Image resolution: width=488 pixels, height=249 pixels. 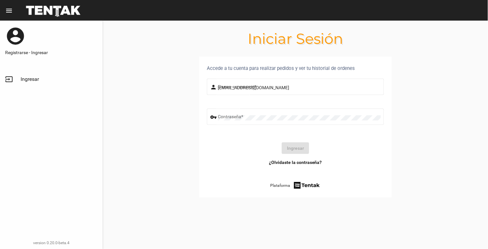 What do you see at coordinates (15, 36) in the screenshot?
I see `mat-icon: account_circle` at bounding box center [15, 36].